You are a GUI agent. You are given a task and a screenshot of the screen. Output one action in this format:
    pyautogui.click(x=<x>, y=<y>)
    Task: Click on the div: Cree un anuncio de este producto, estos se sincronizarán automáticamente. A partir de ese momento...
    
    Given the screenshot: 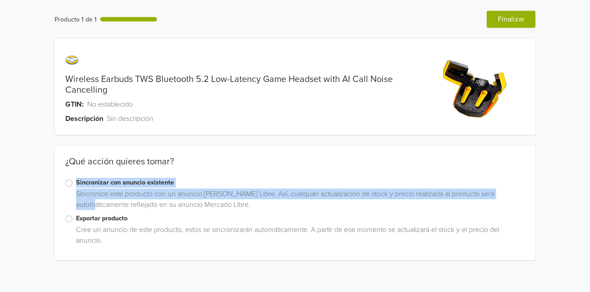 What is the action you would take?
    pyautogui.click(x=299, y=237)
    